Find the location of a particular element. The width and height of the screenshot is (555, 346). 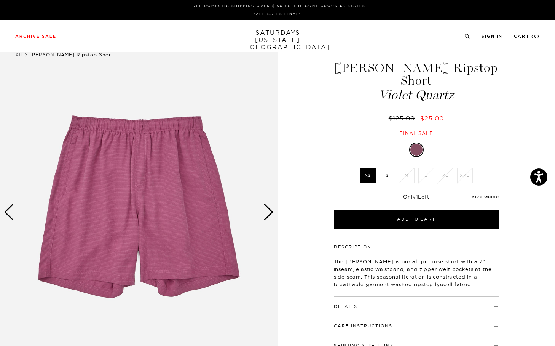

a: Cart (0) is located at coordinates (527, 36).